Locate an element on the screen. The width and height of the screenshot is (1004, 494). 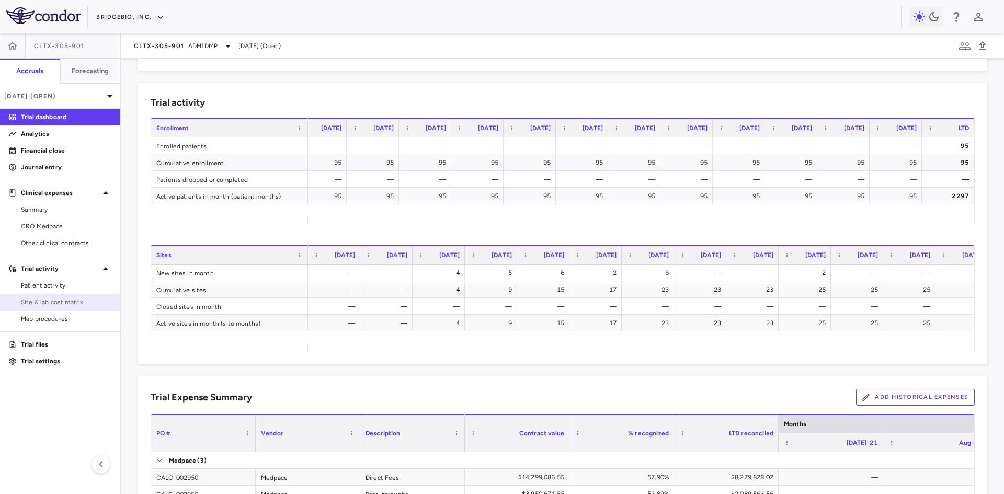
button: BridgeBio, Inc. is located at coordinates (130, 17).